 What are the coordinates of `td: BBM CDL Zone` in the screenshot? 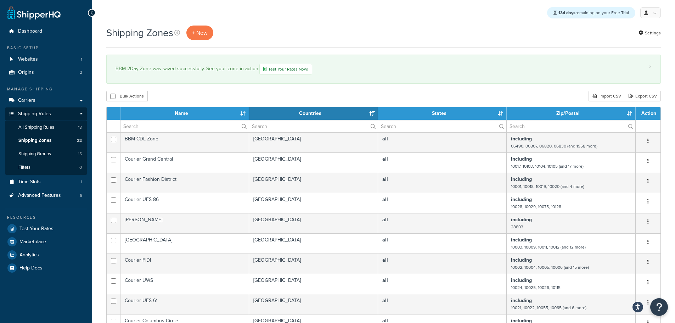 It's located at (185, 142).